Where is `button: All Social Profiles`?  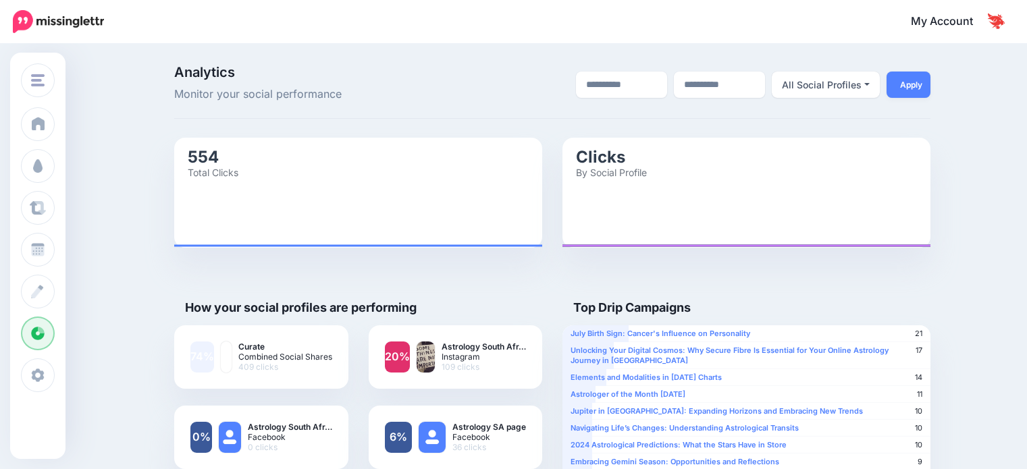
button: All Social Profiles is located at coordinates (826, 84).